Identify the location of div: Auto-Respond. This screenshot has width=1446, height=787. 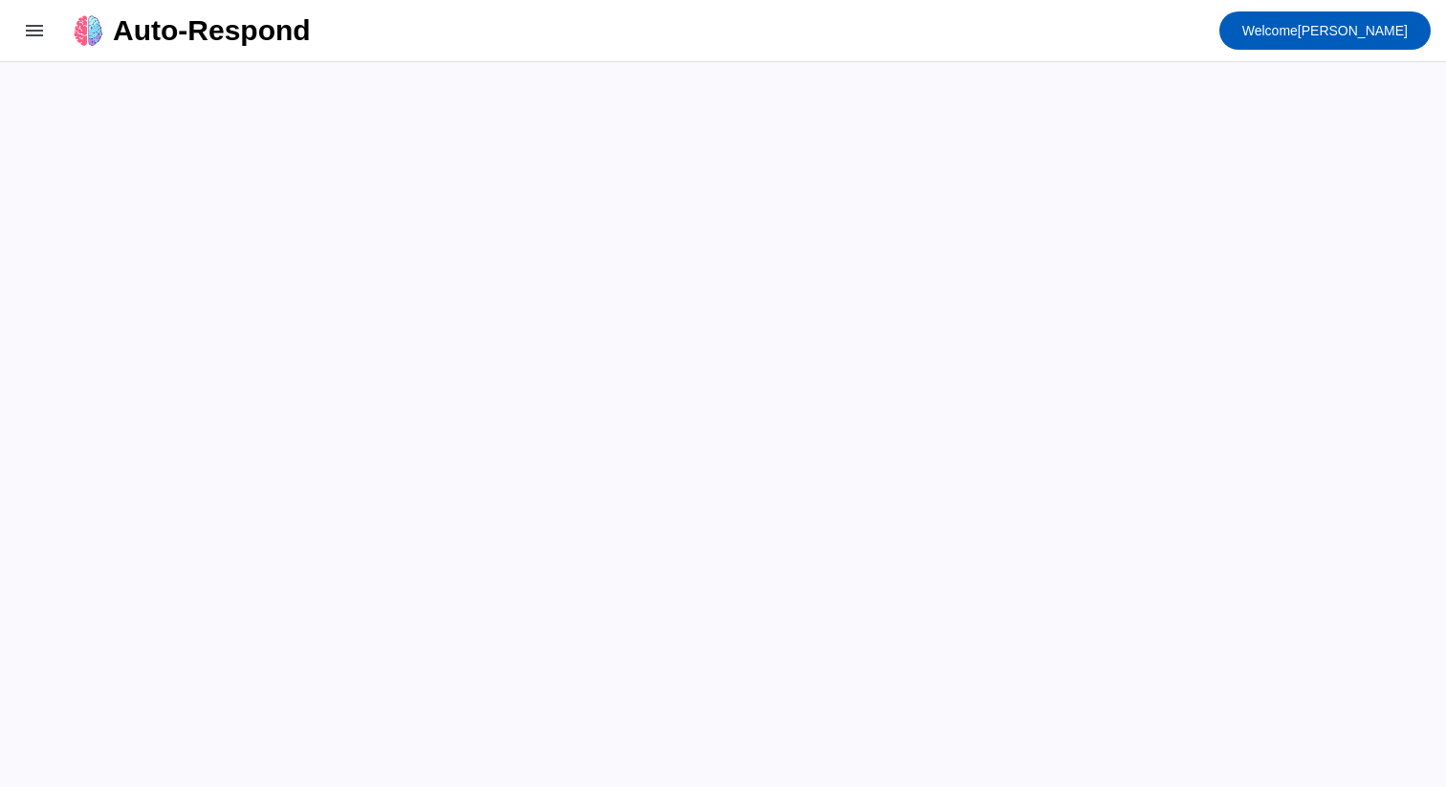
(211, 31).